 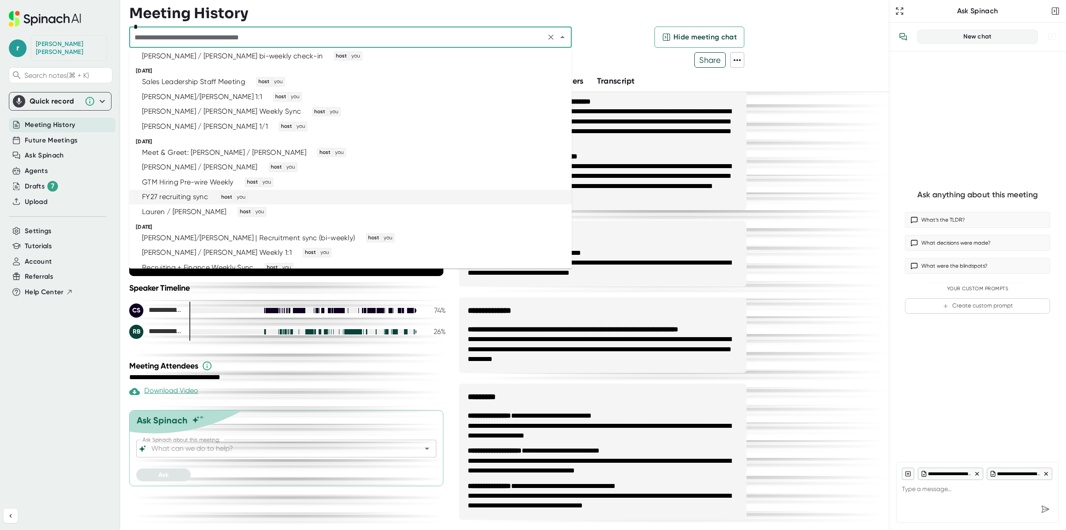 I want to click on button: Tutorials, so click(x=38, y=246).